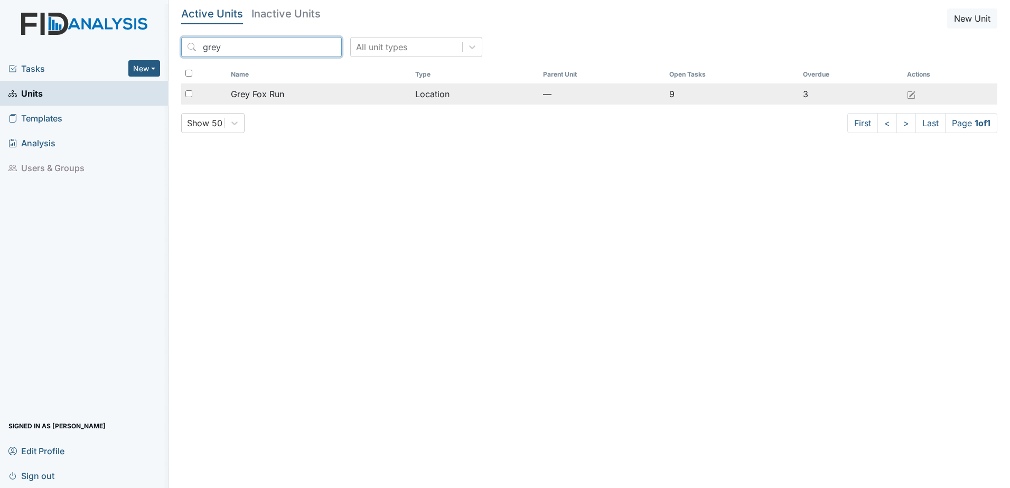 Image resolution: width=1010 pixels, height=488 pixels. What do you see at coordinates (732, 94) in the screenshot?
I see `td: 9` at bounding box center [732, 94].